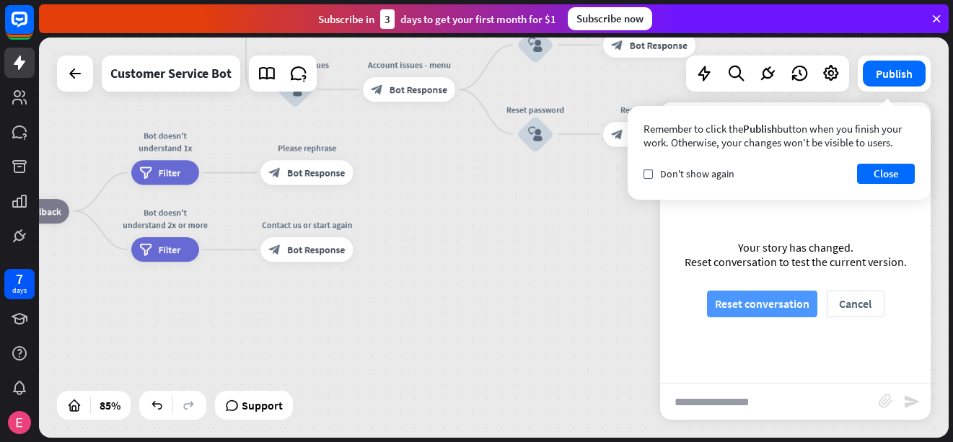 The width and height of the screenshot is (953, 442). I want to click on span: Publish, so click(760, 128).